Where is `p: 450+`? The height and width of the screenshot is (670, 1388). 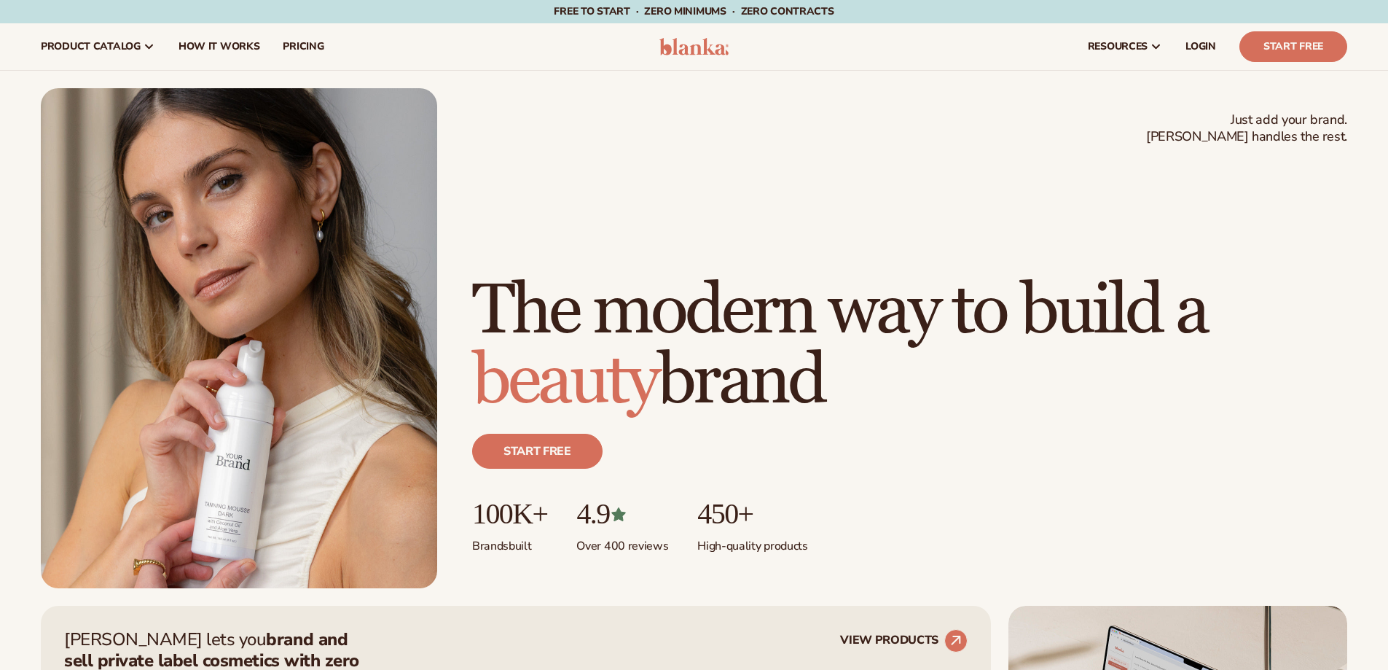 p: 450+ is located at coordinates (752, 514).